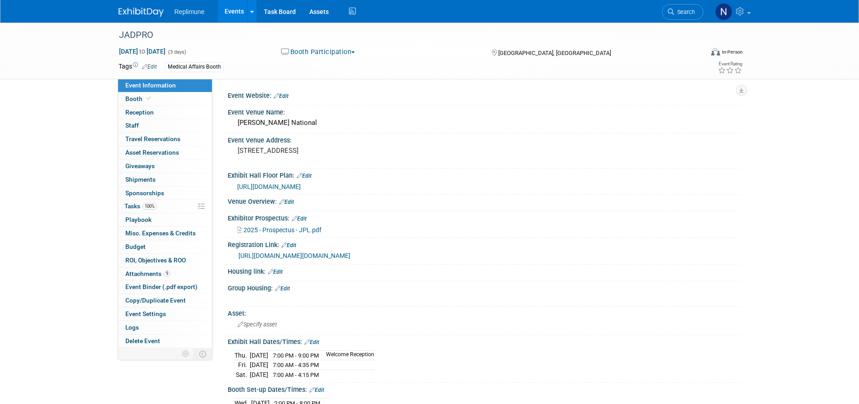 Image resolution: width=859 pixels, height=404 pixels. What do you see at coordinates (279, 230) in the screenshot?
I see `a: 2025 - Prospectus - JPL.pdf` at bounding box center [279, 230].